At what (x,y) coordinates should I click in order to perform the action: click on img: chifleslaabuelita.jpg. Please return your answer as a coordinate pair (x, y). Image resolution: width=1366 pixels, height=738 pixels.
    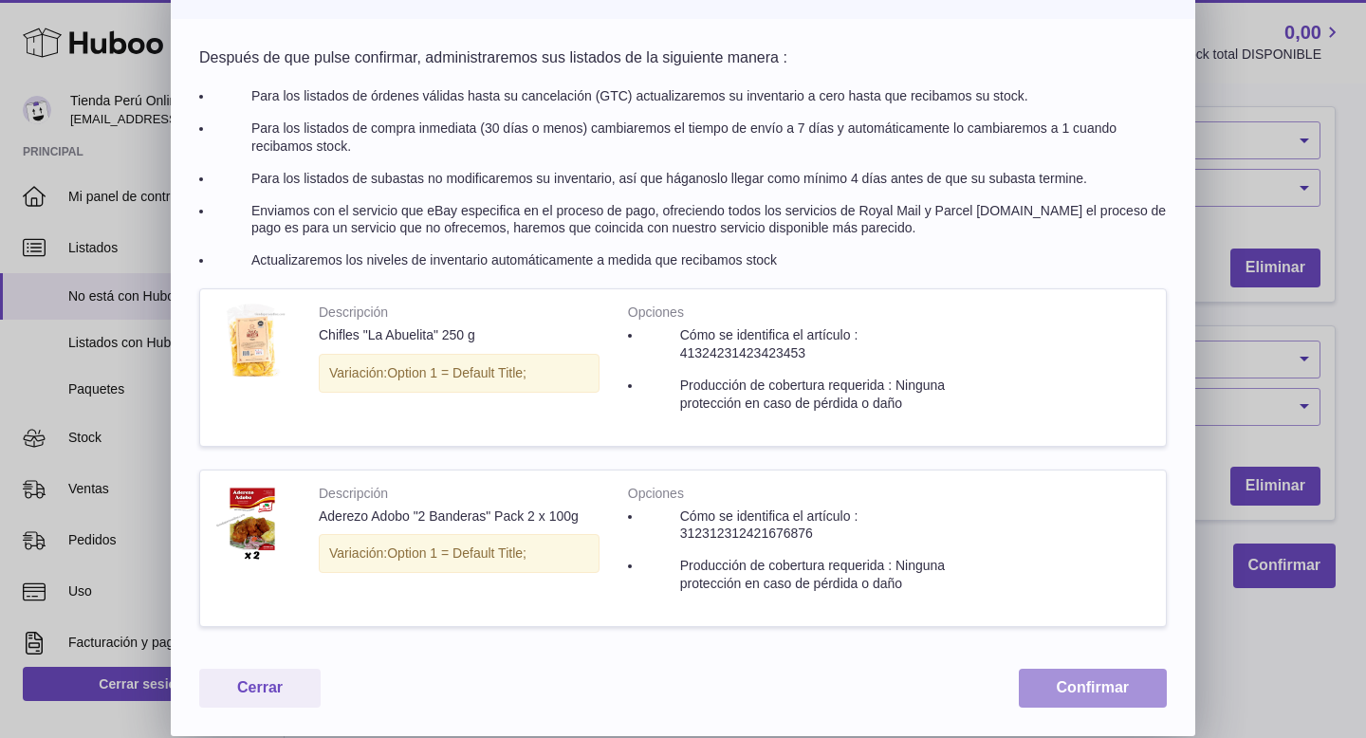
    Looking at the image, I should click on (252, 342).